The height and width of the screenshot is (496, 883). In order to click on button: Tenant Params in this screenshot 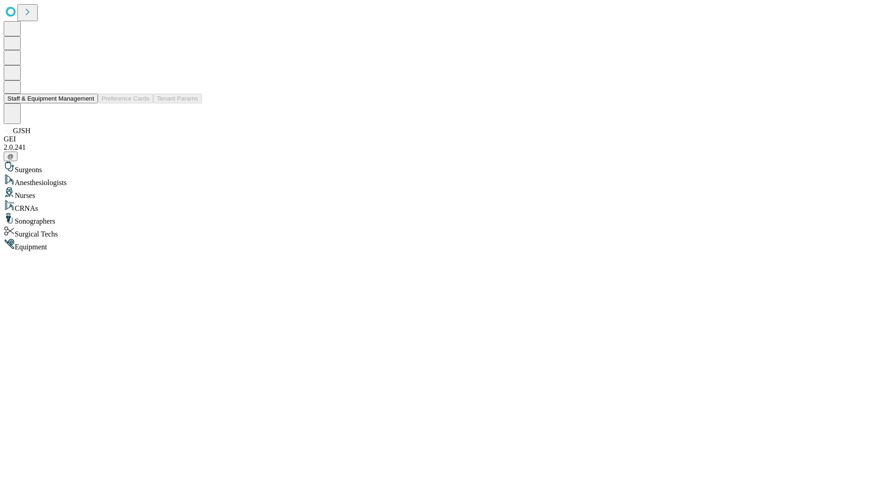, I will do `click(177, 98)`.